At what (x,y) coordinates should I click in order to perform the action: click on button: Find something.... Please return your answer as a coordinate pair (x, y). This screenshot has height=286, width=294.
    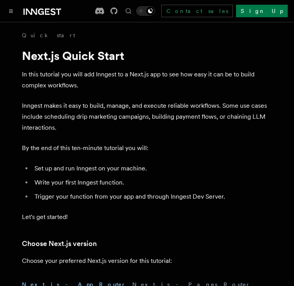
    Looking at the image, I should click on (129, 11).